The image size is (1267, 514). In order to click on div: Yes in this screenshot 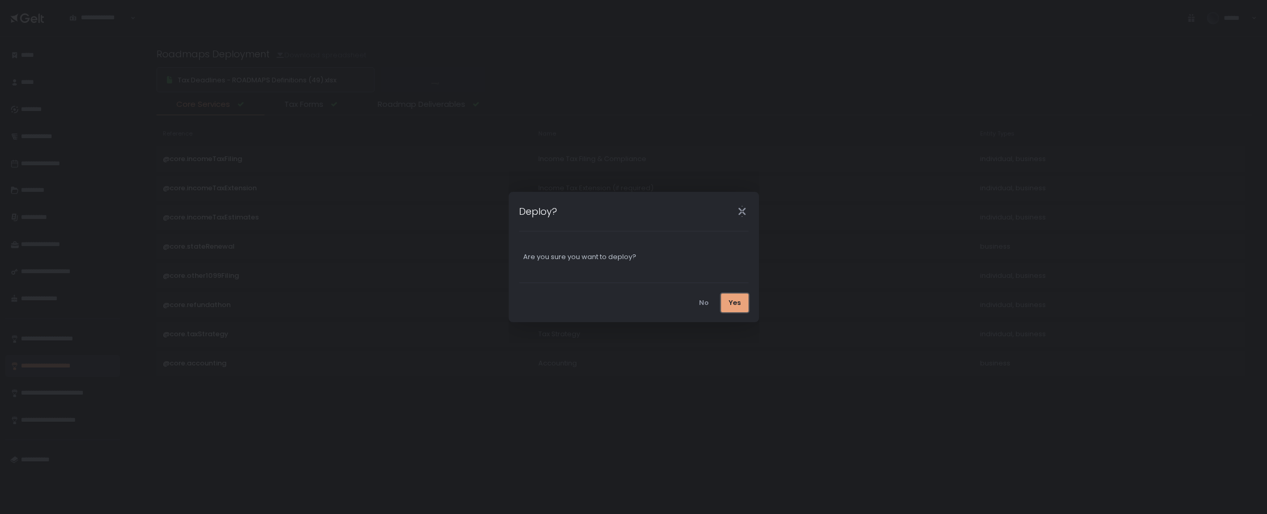, I will do `click(735, 303)`.